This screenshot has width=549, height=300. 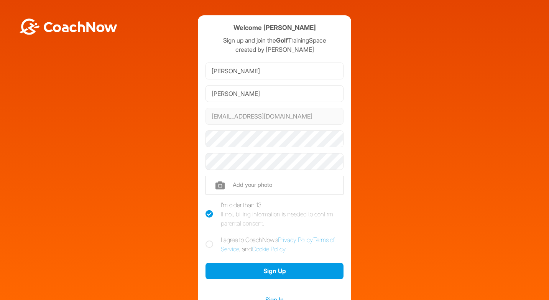 I want to click on button: Sign Up, so click(x=275, y=271).